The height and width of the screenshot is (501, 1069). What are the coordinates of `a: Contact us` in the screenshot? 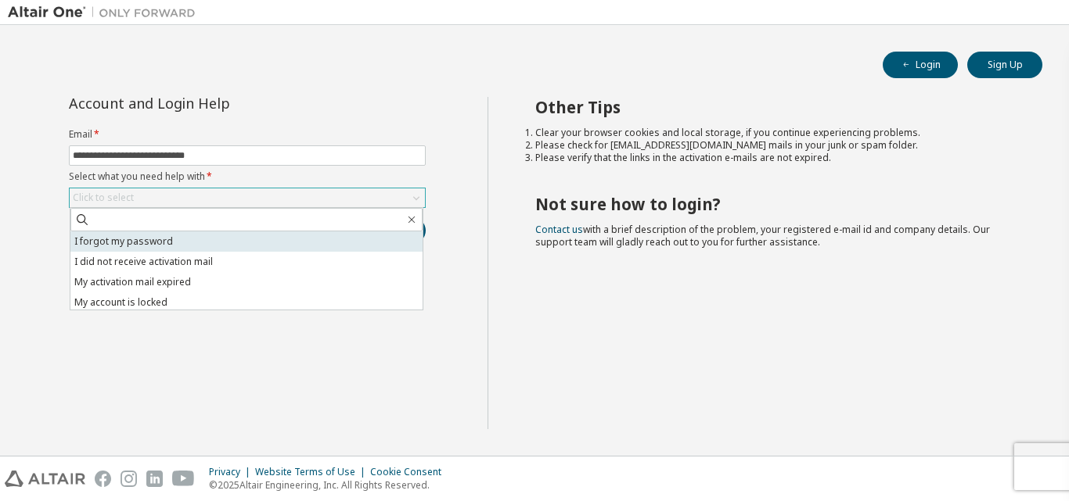 It's located at (559, 229).